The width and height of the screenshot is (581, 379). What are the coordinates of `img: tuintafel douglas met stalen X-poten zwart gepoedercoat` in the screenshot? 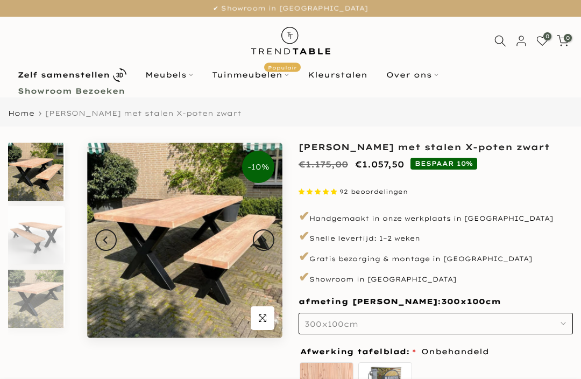 It's located at (36, 299).